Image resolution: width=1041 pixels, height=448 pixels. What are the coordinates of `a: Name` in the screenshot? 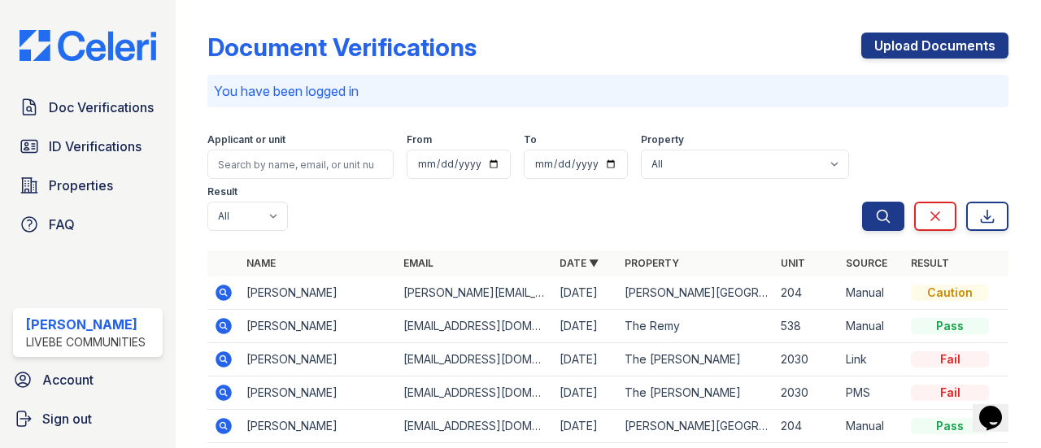 It's located at (261, 263).